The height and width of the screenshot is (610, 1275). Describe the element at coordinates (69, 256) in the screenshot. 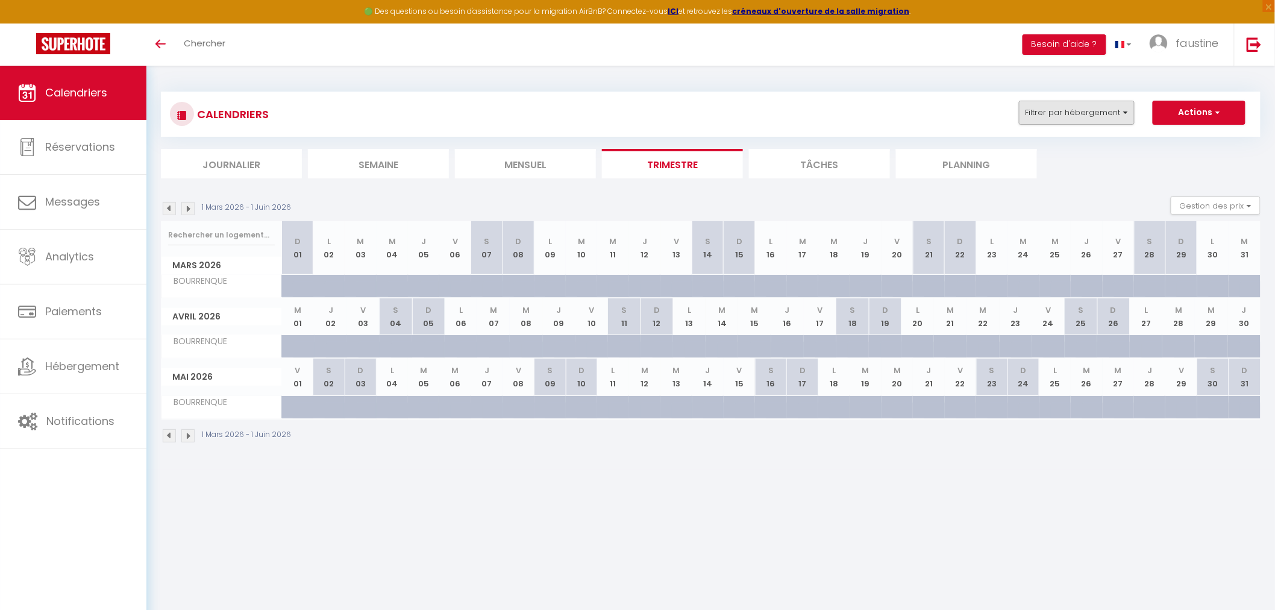

I see `span: Analytics` at that location.